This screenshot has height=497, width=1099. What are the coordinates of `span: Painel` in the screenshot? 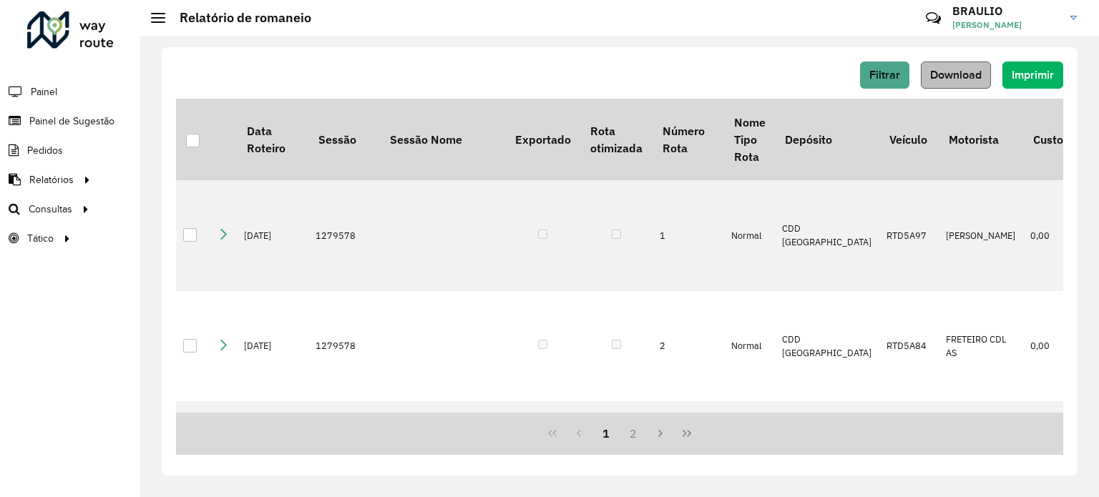 It's located at (44, 92).